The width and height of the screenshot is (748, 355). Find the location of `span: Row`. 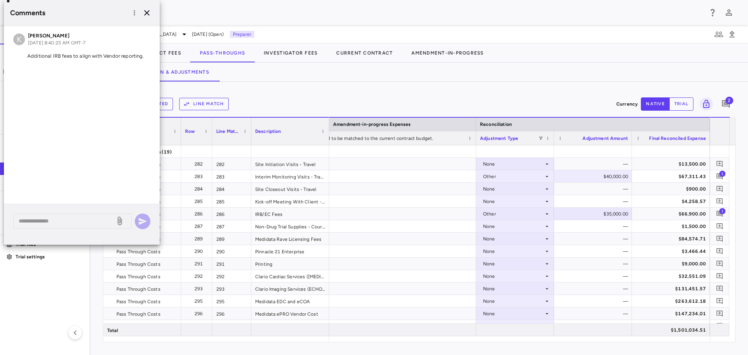

span: Row is located at coordinates (190, 131).